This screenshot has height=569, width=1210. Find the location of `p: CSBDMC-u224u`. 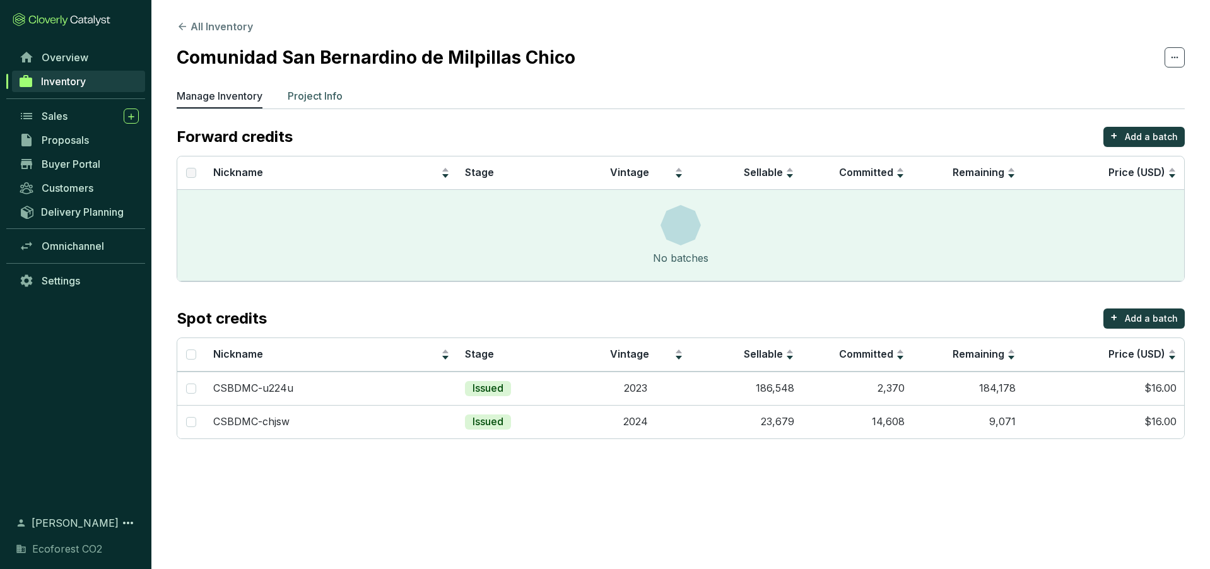

p: CSBDMC-u224u is located at coordinates (253, 389).